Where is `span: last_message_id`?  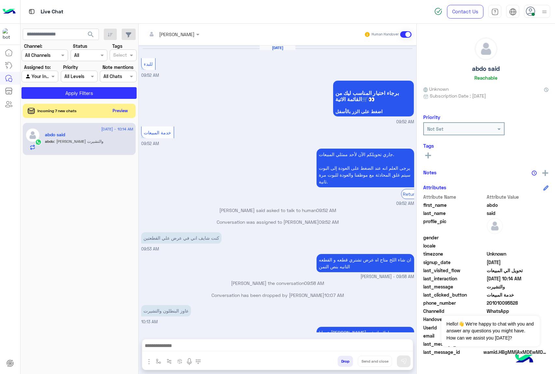
span: last_message_id is located at coordinates (452, 352).